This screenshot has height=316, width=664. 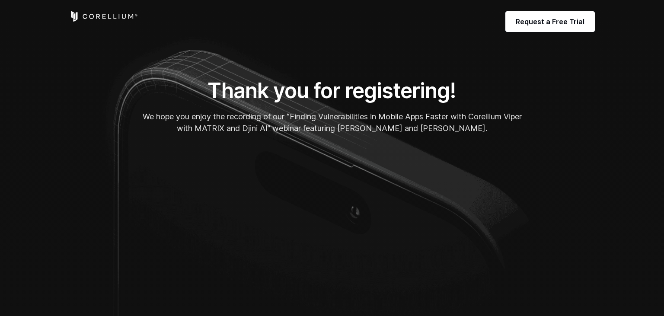 What do you see at coordinates (332, 91) in the screenshot?
I see `h1: Thank you for registering!` at bounding box center [332, 91].